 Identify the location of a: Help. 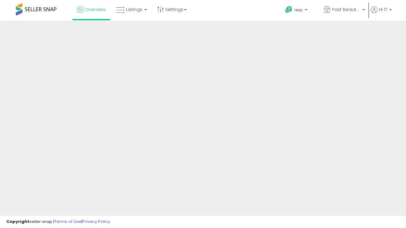
(299, 11).